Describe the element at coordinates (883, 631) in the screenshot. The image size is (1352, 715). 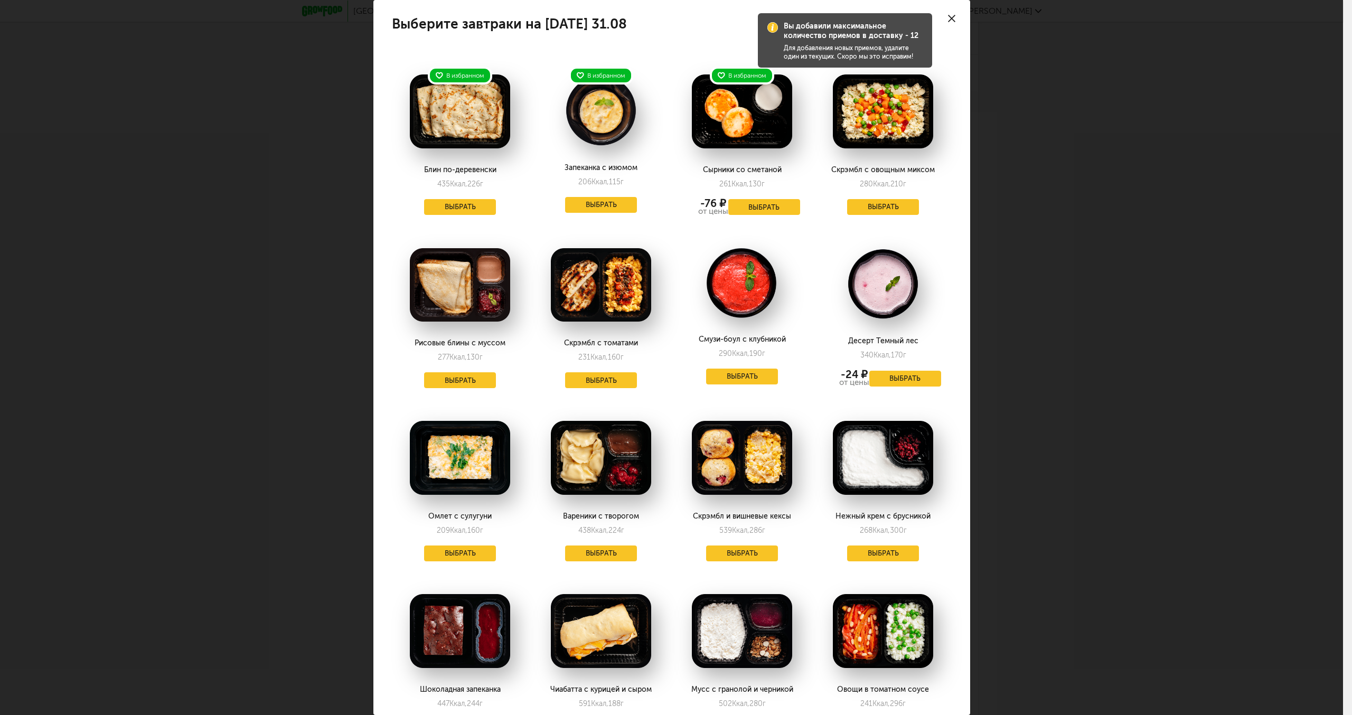
I see `img: big_mOe8z449M5M7lfOZ.png` at that location.